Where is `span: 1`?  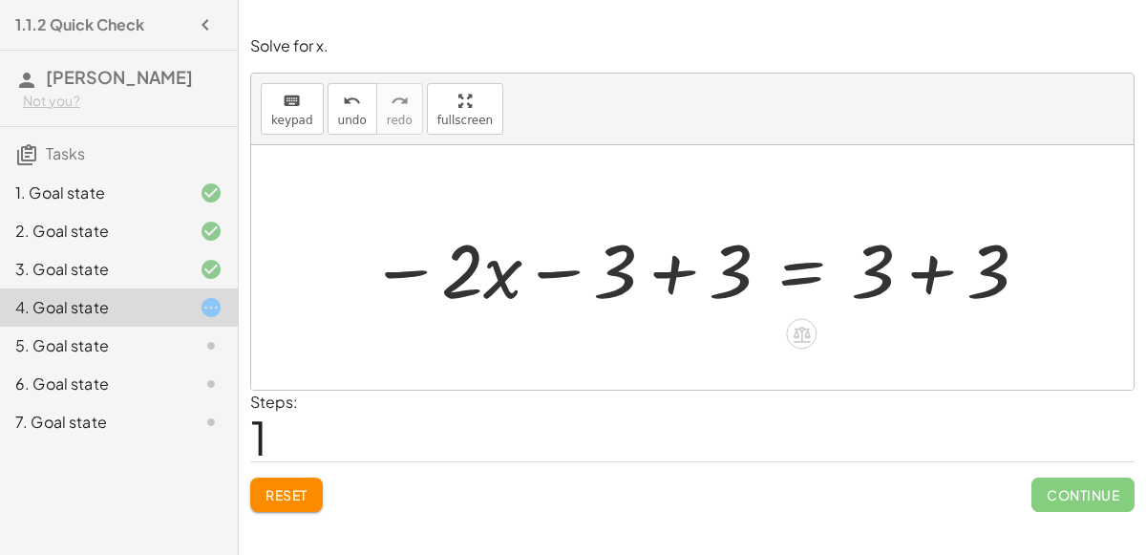
span: 1 is located at coordinates (259, 437).